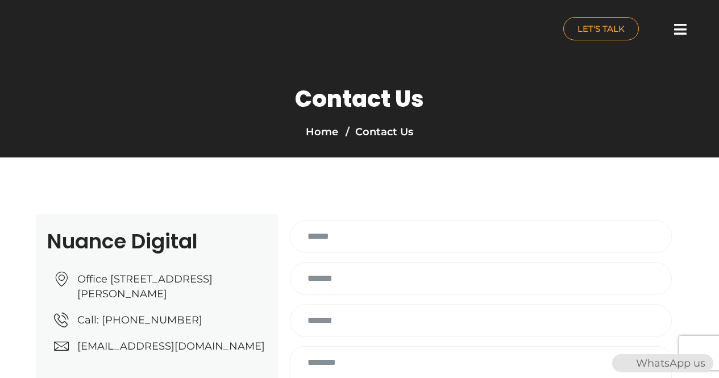 This screenshot has height=378, width=719. What do you see at coordinates (180, 30) in the screenshot?
I see `a: nuance-qatar_logo` at bounding box center [180, 30].